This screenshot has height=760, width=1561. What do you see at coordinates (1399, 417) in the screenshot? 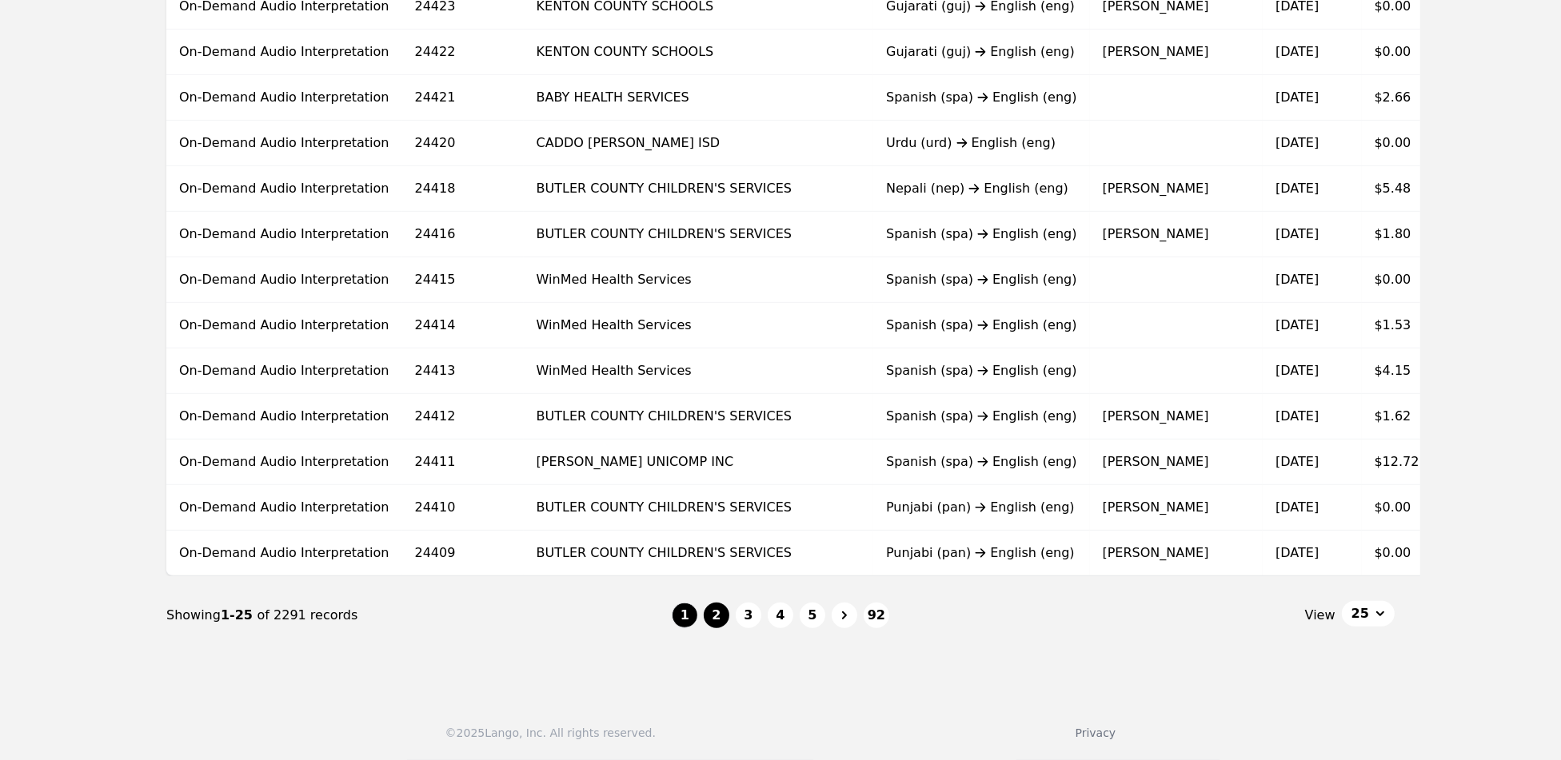
I see `td: $1.62` at bounding box center [1399, 417].